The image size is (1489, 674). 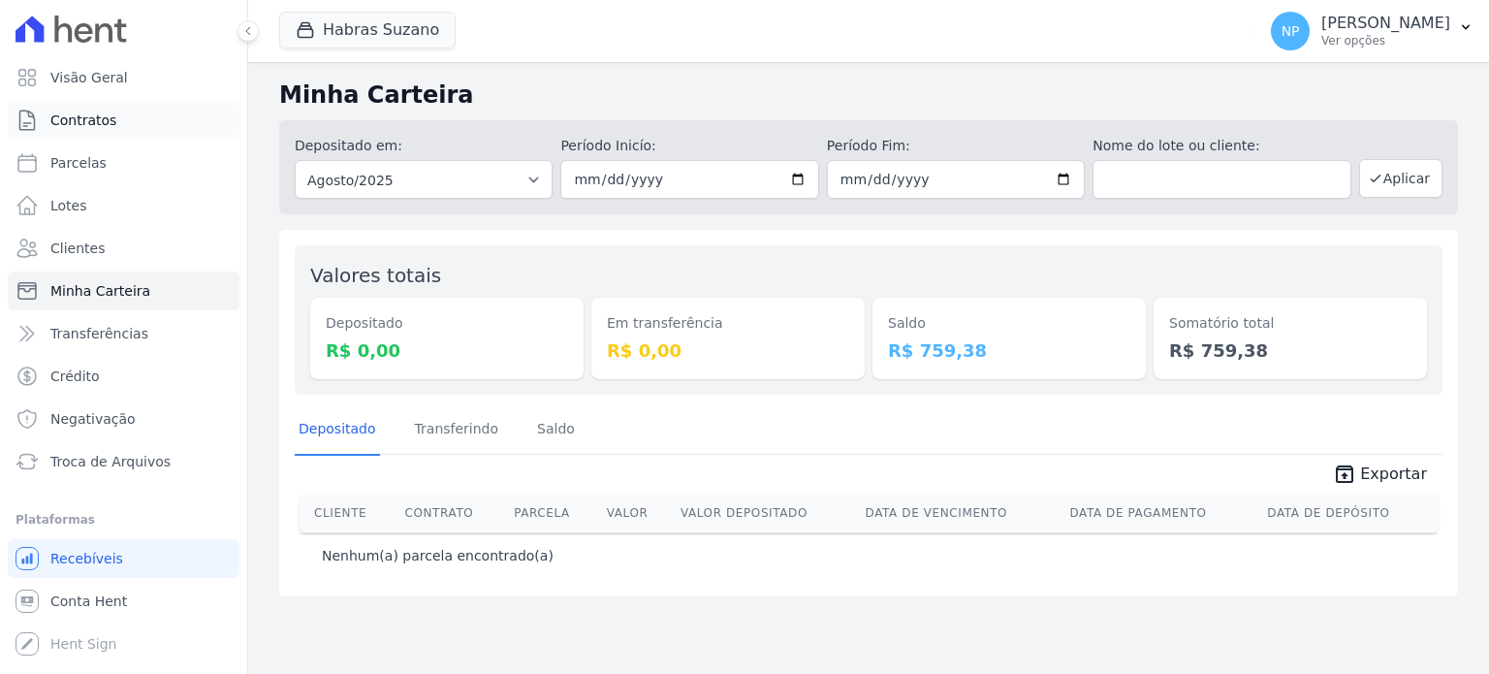 What do you see at coordinates (1400, 178) in the screenshot?
I see `button: Aplicar` at bounding box center [1400, 178].